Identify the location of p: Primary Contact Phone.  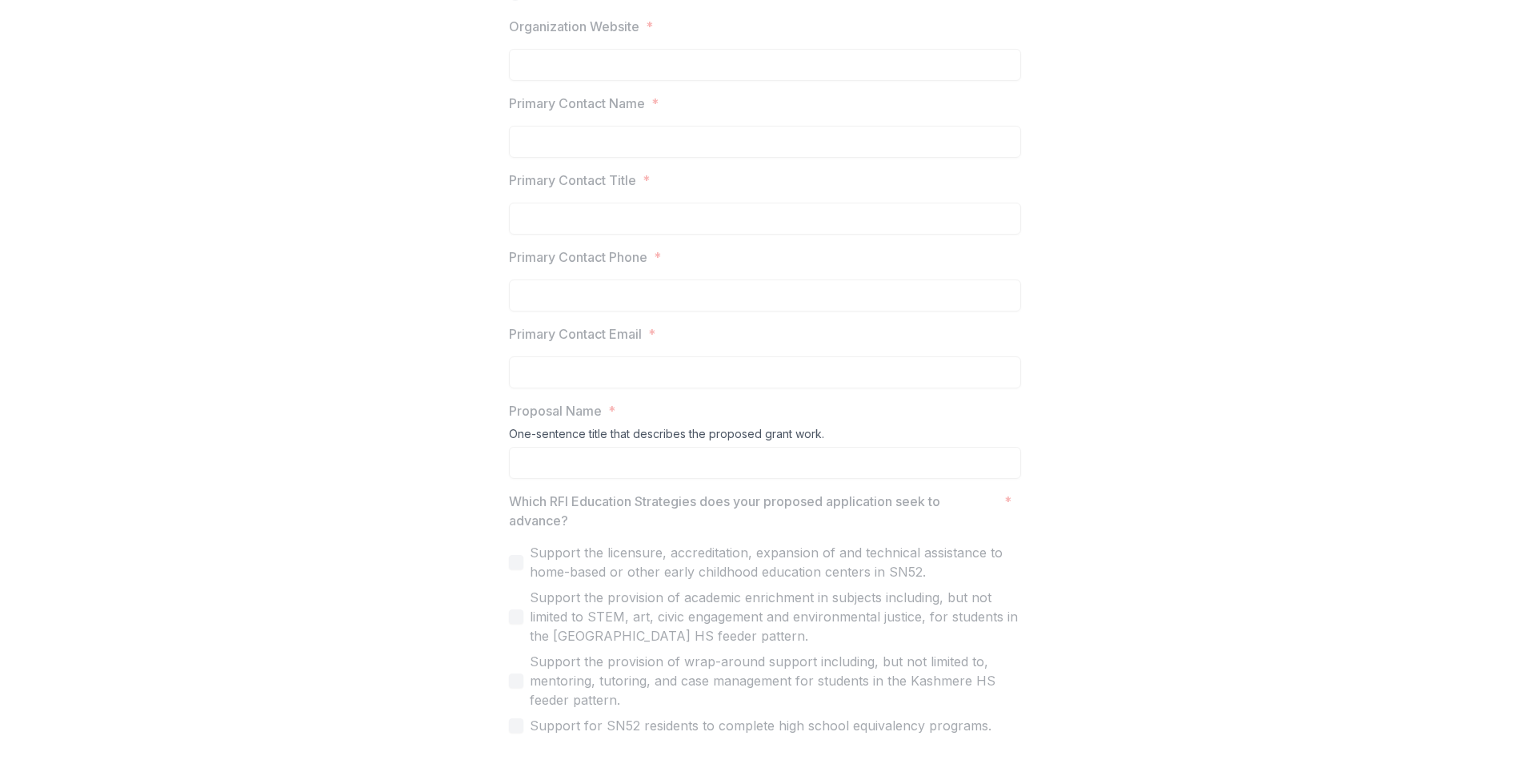
(578, 257).